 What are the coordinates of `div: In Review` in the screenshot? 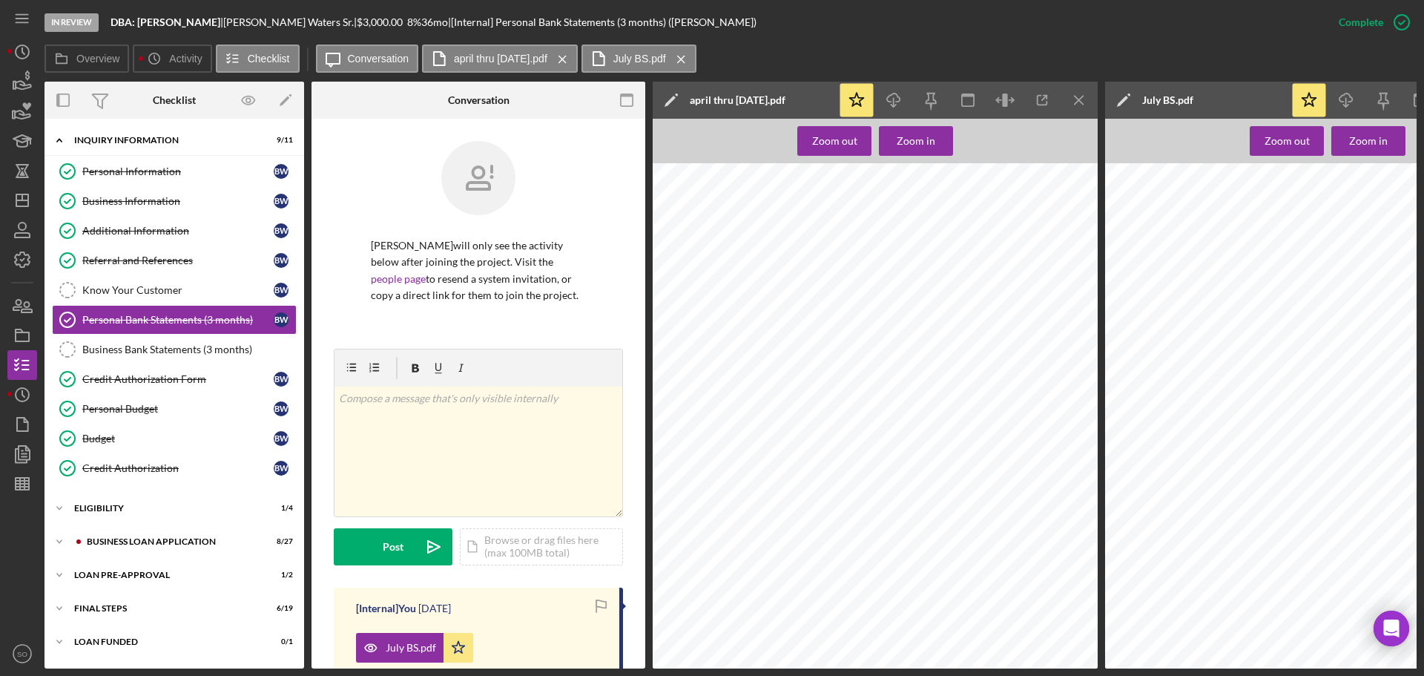 It's located at (71, 22).